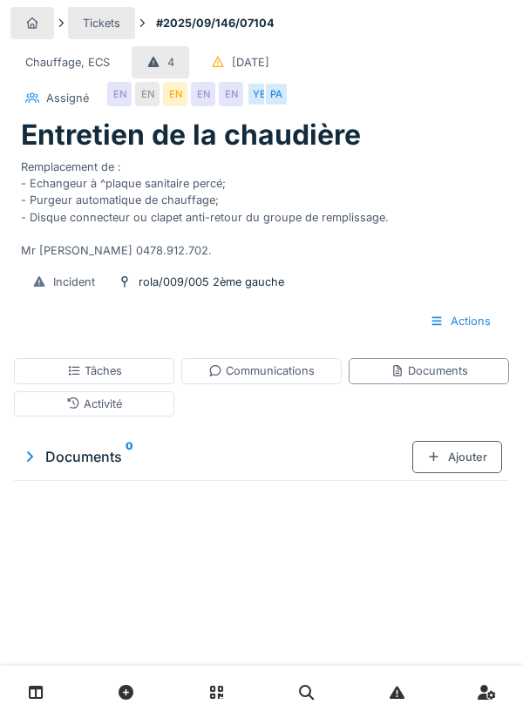 This screenshot has width=523, height=718. I want to click on div: 4, so click(171, 62).